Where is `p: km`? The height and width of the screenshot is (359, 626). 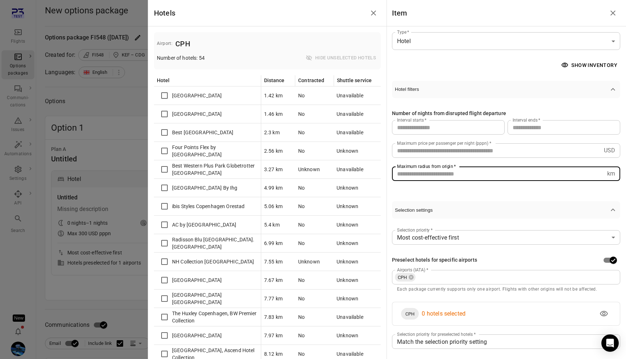 p: km is located at coordinates (611, 174).